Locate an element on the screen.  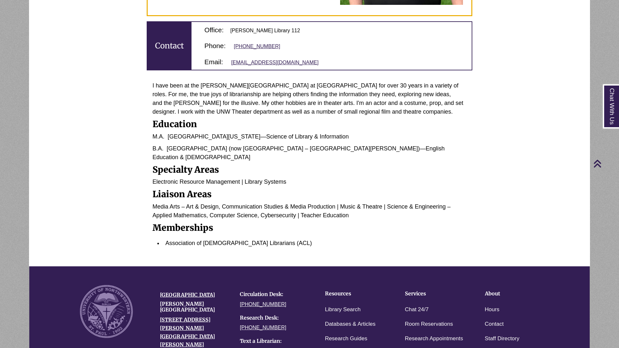
a: Library Search is located at coordinates (343, 309).